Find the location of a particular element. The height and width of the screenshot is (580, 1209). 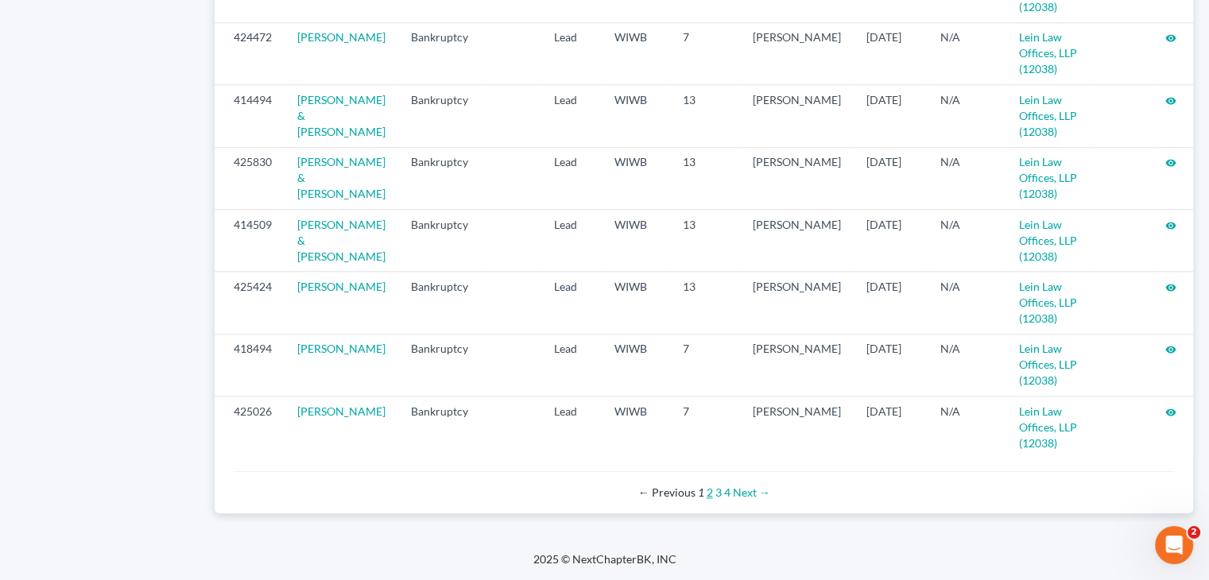

td: 425026 is located at coordinates (250, 428).